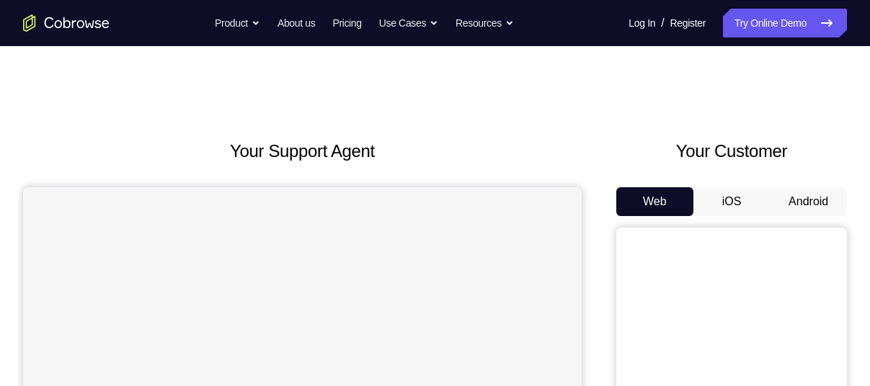  I want to click on h2: Your Customer, so click(731, 151).